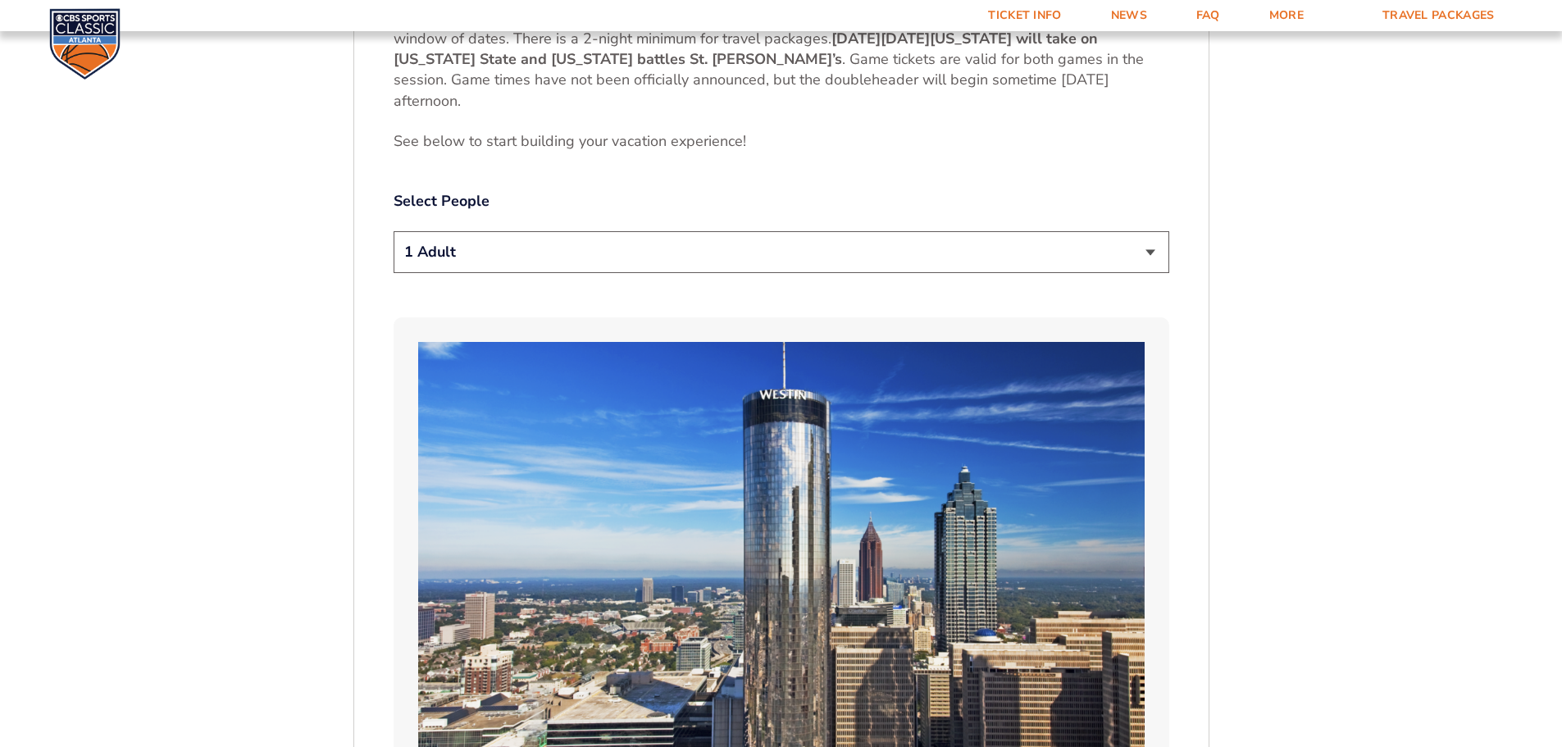  Describe the element at coordinates (768, 80) in the screenshot. I see `span: . Game tickets are valid for both games in the session. Game times have not been officially annou...` at that location.